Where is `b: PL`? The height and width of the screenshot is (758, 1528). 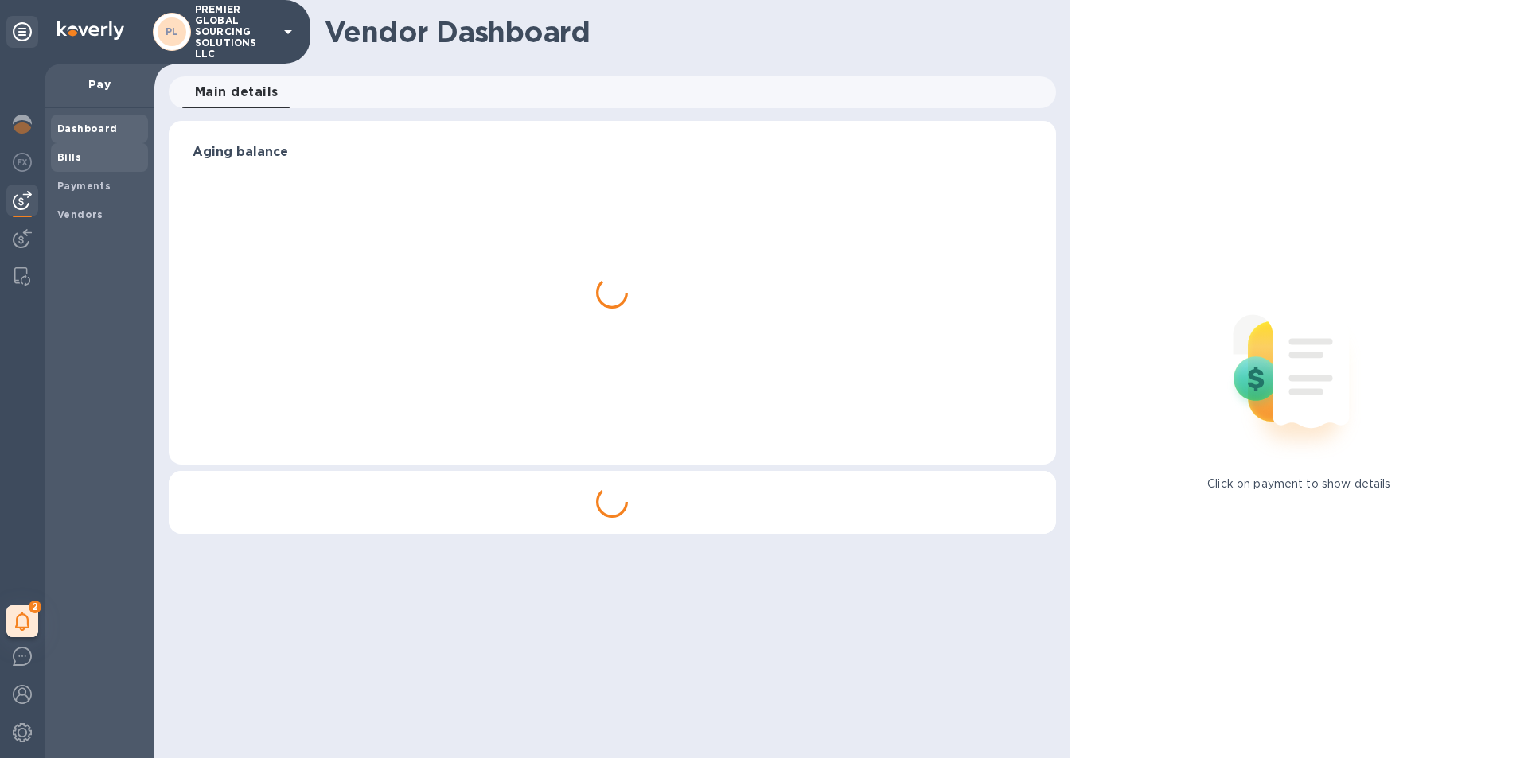 b: PL is located at coordinates (172, 31).